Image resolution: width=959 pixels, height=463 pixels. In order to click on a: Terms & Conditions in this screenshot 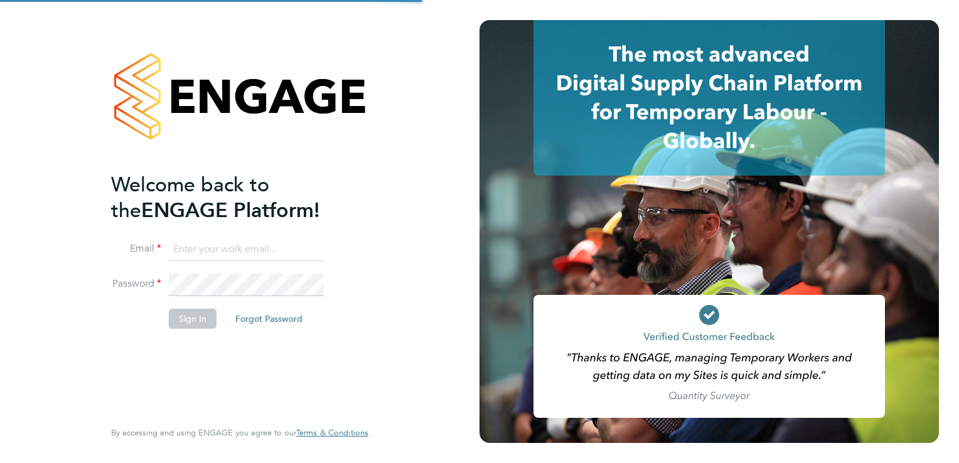, I will do `click(332, 433)`.